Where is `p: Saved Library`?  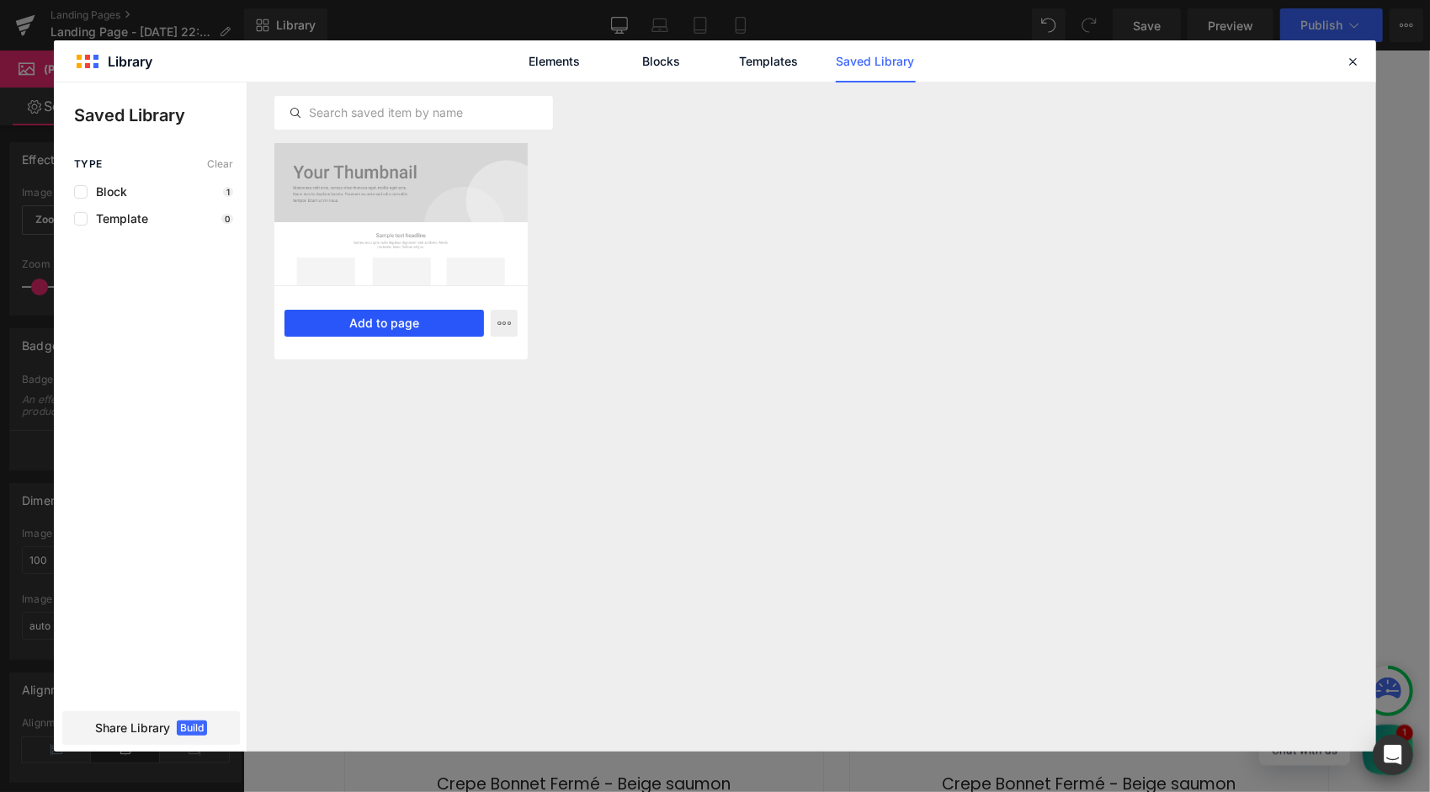
p: Saved Library is located at coordinates (160, 115).